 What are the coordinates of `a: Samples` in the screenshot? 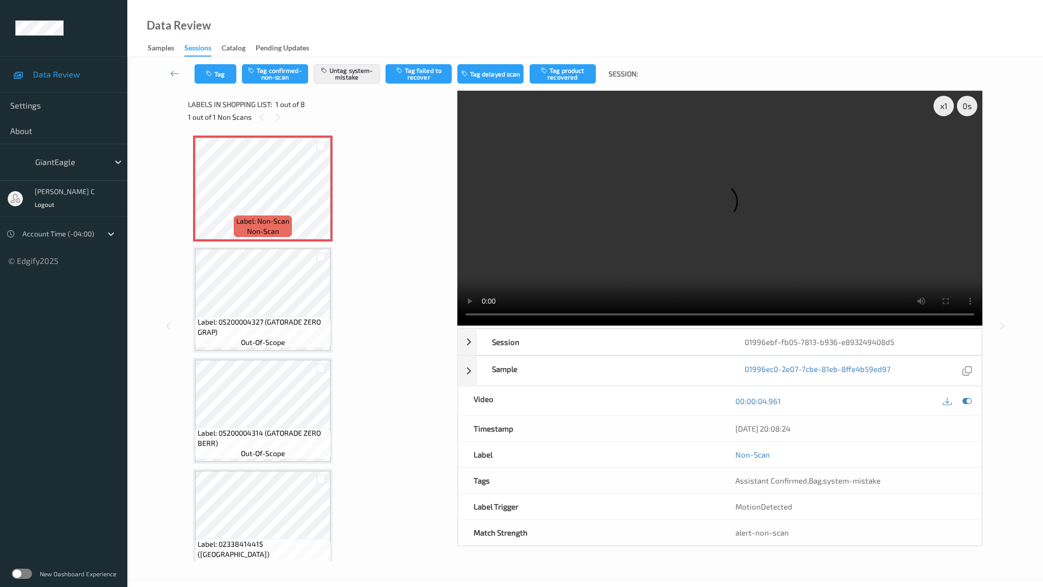 It's located at (166, 48).